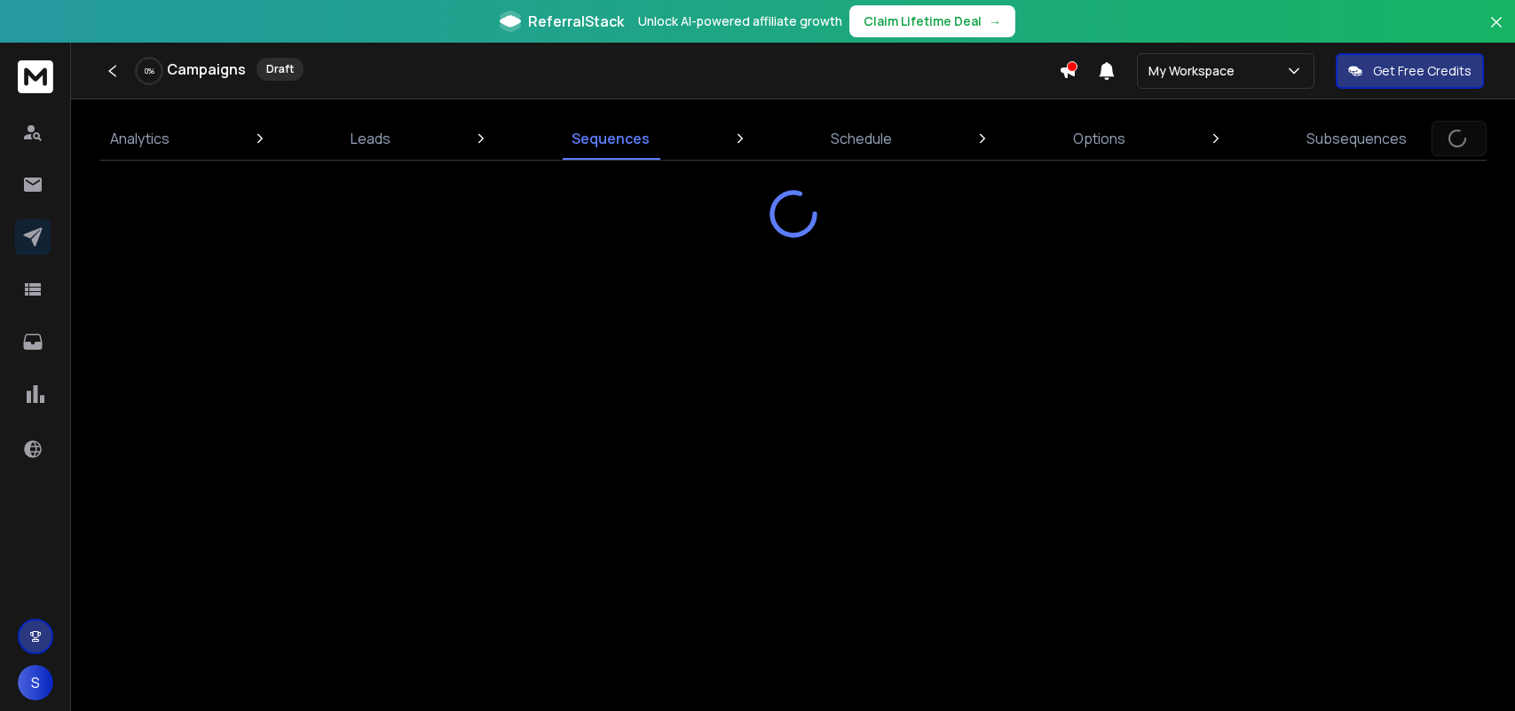 This screenshot has height=711, width=1515. I want to click on p: Unlock AI-powered affiliate growth, so click(740, 21).